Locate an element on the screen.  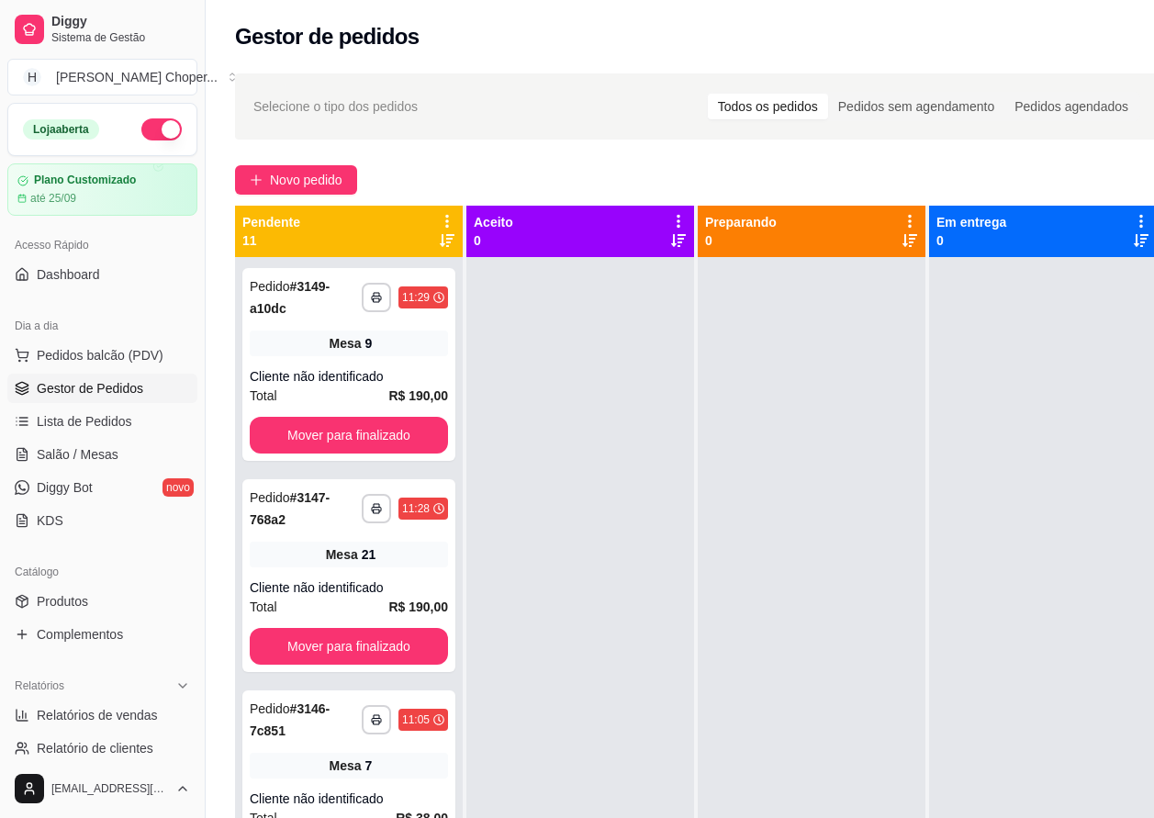
span: Dashboard is located at coordinates (68, 275).